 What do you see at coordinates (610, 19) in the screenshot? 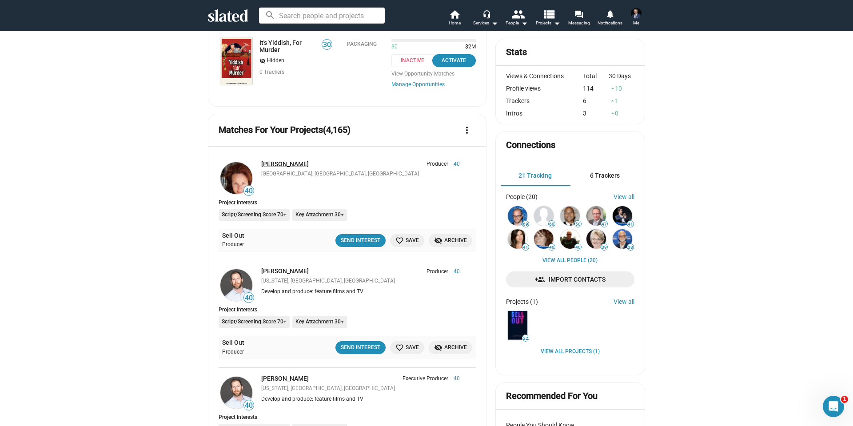
I see `a: Notifications` at bounding box center [610, 19].